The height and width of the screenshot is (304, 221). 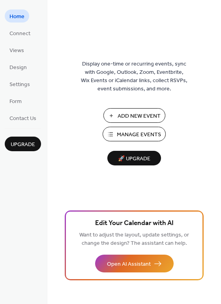 What do you see at coordinates (134, 158) in the screenshot?
I see `button: 🚀 Upgrade` at bounding box center [134, 158].